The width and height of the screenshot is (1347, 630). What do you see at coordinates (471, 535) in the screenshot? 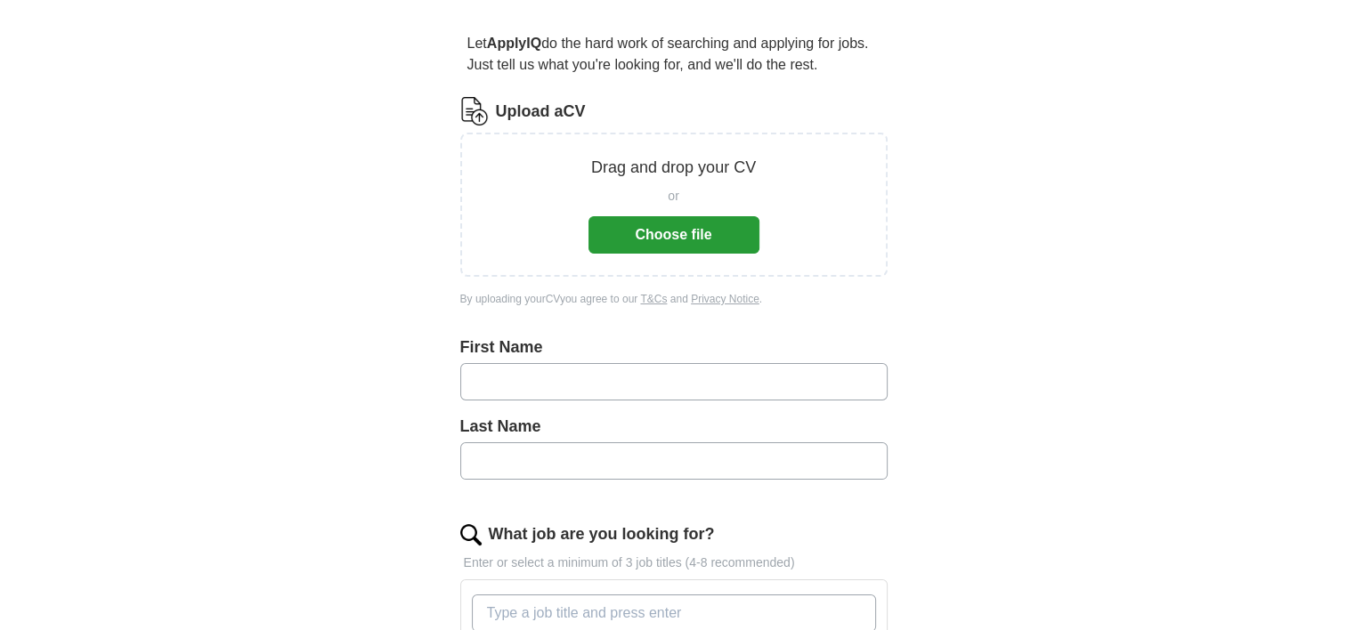
I see `img: search.png` at bounding box center [471, 535].